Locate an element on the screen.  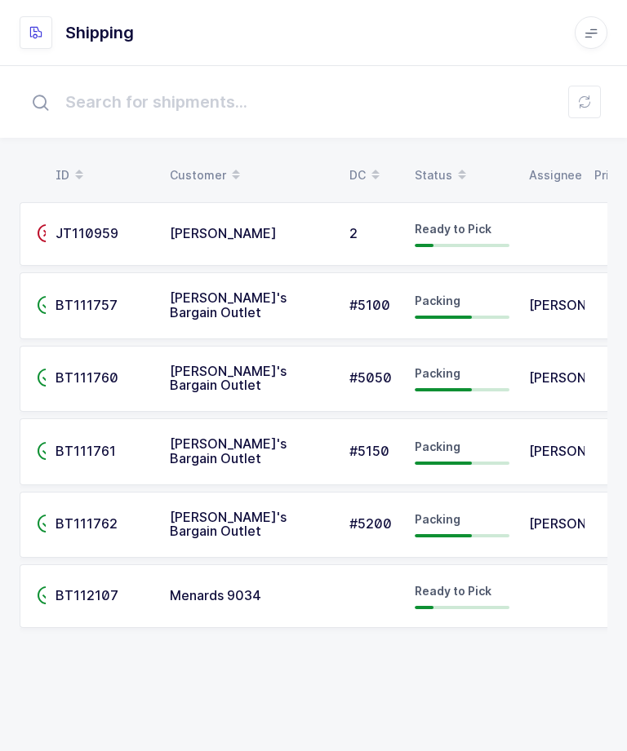
span: BT111760 is located at coordinates (86, 378).